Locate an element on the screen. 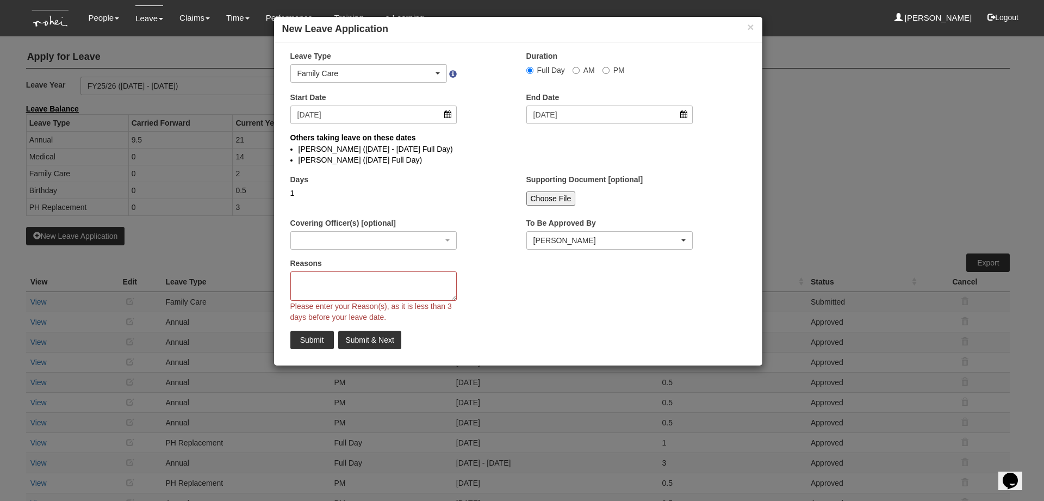  label: Reasons is located at coordinates (306, 263).